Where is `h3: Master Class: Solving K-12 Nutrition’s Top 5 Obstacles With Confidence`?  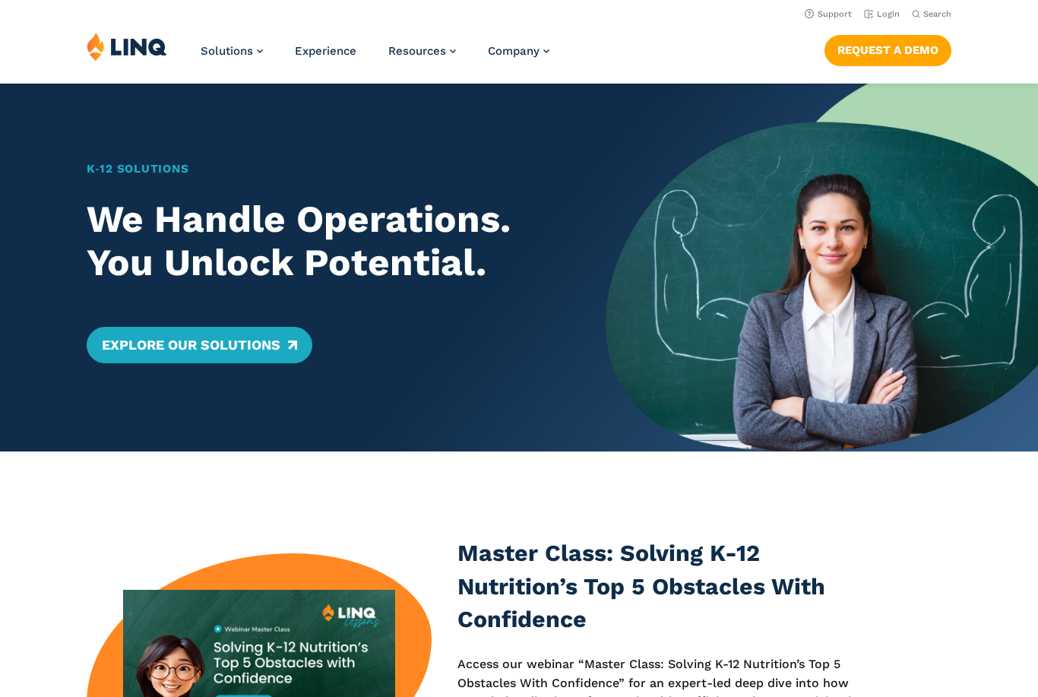
h3: Master Class: Solving K-12 Nutrition’s Top 5 Obstacles With Confidence is located at coordinates (667, 585).